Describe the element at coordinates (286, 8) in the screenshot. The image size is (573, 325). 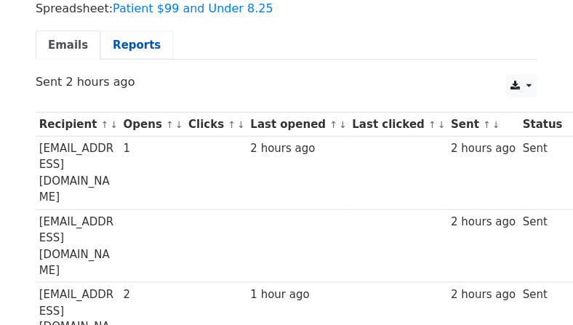
I see `p: Spreadsheet:` at that location.